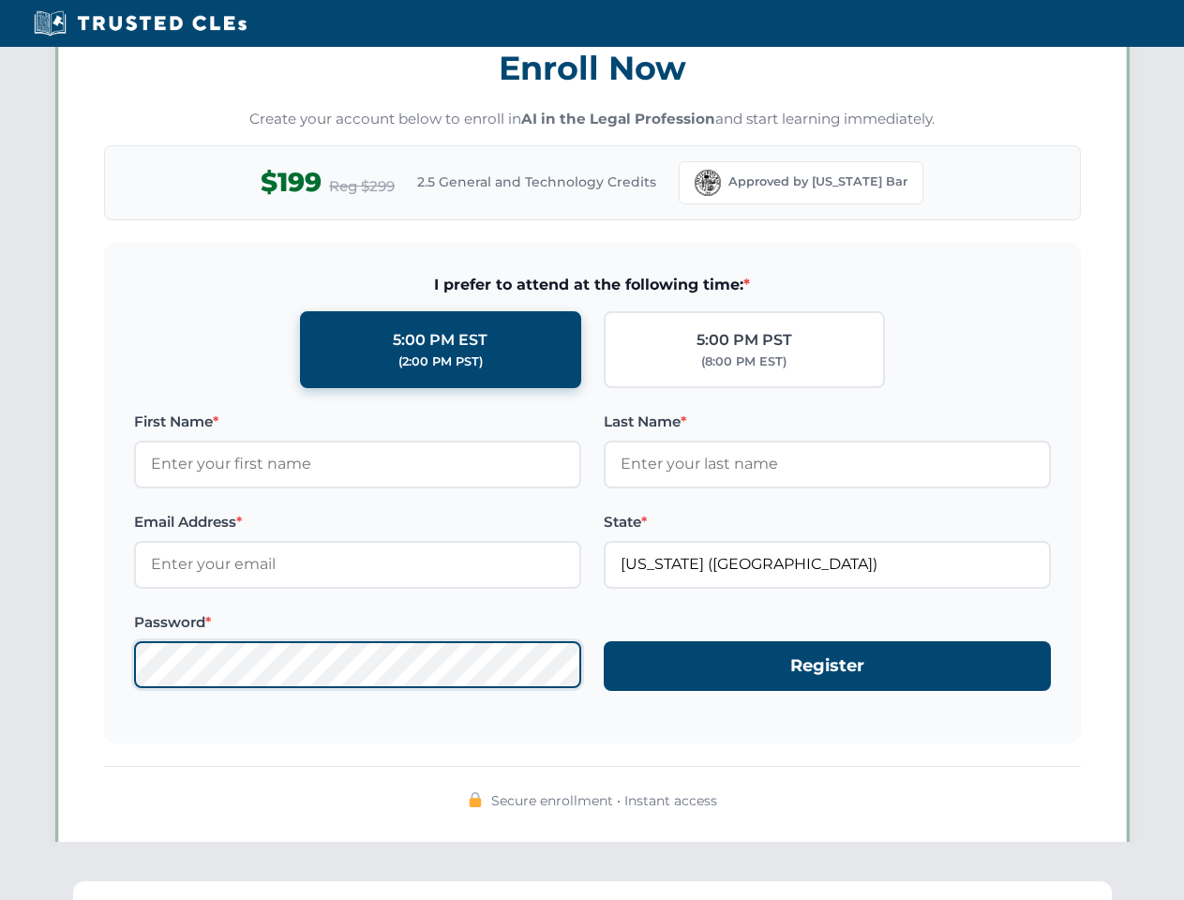  Describe the element at coordinates (743, 362) in the screenshot. I see `div: (8:00 PM EST)` at that location.